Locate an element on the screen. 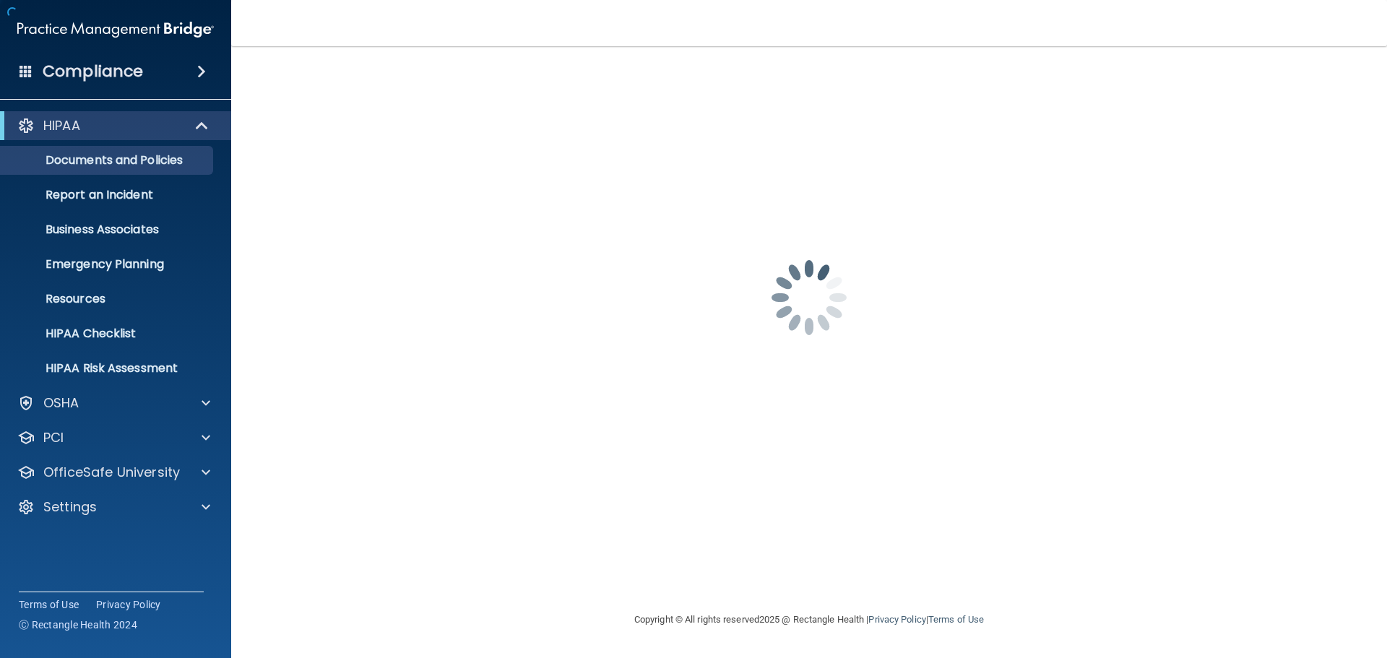 This screenshot has width=1387, height=658. p: PCI is located at coordinates (53, 438).